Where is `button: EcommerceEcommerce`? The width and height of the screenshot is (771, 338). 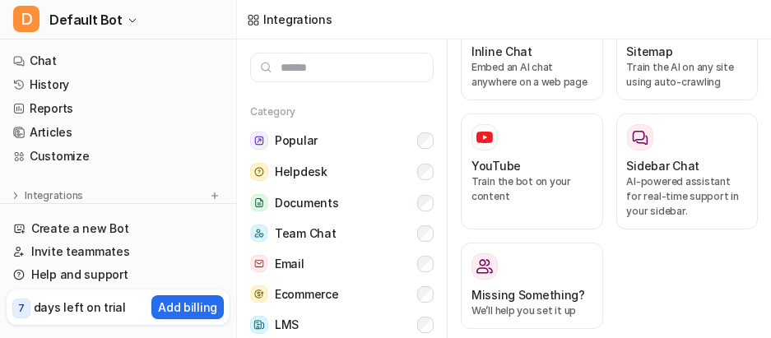
button: EcommerceEcommerce is located at coordinates (342, 294).